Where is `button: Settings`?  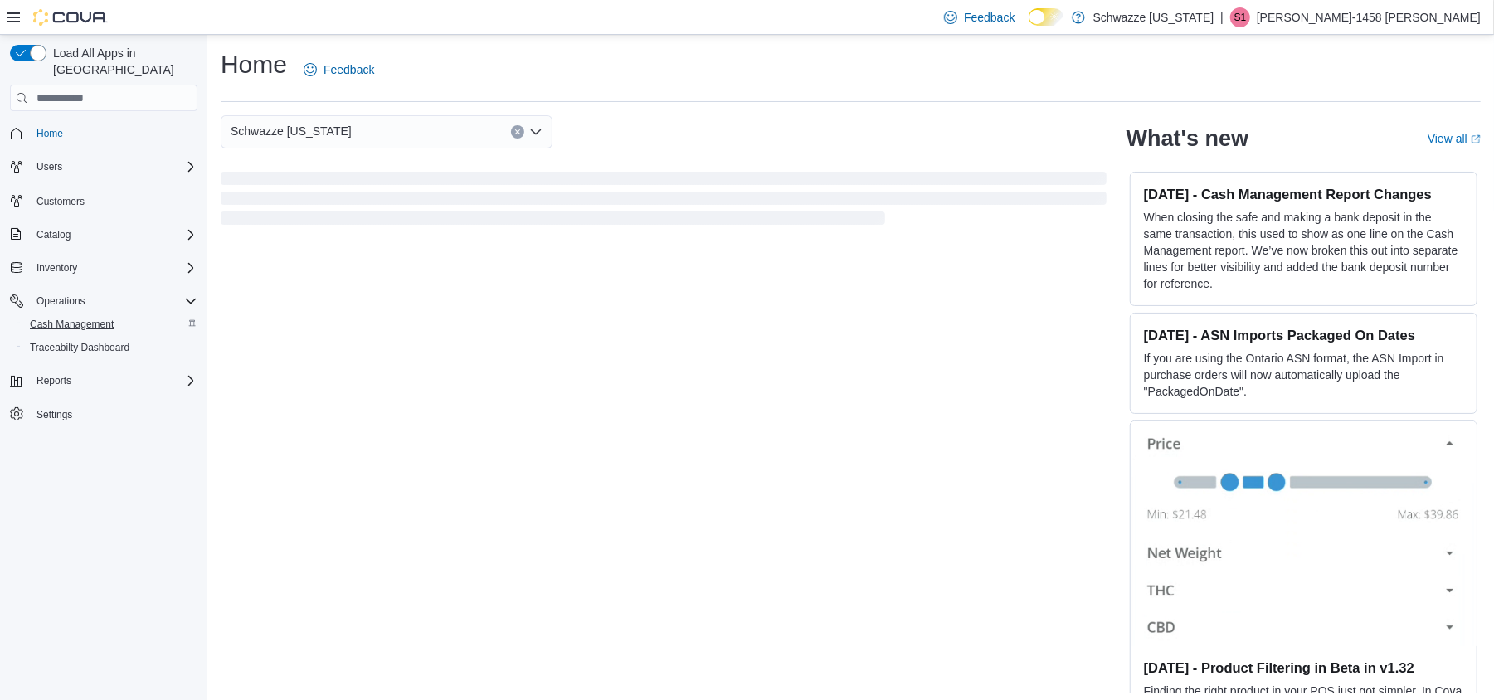
button: Settings is located at coordinates (104, 414).